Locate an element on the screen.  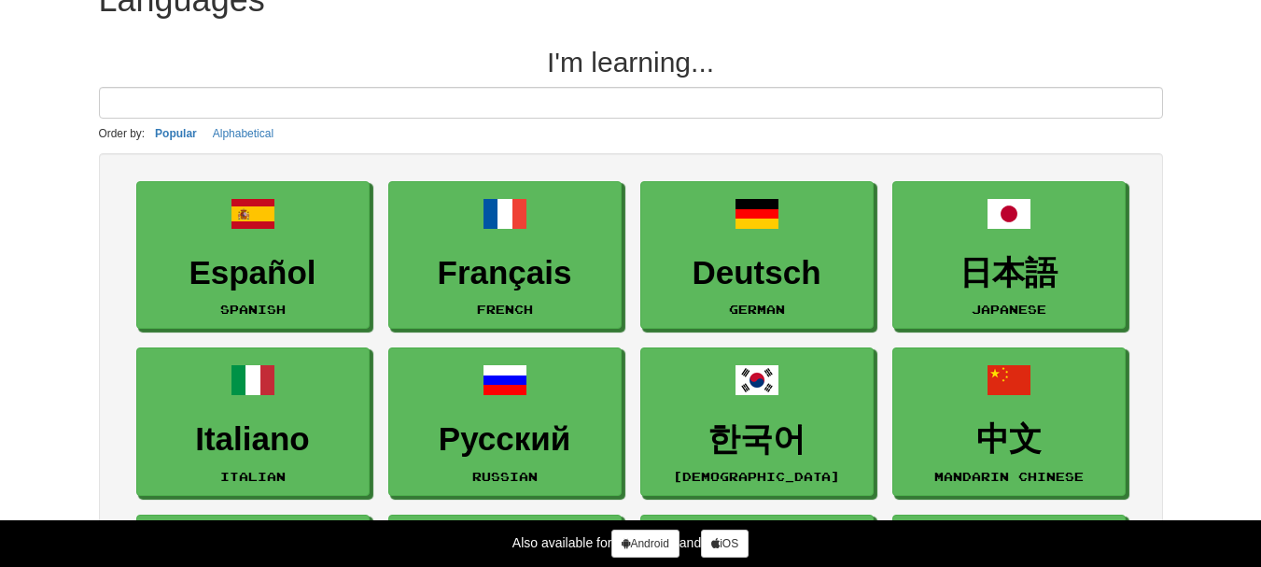
a: iOS is located at coordinates (724, 543).